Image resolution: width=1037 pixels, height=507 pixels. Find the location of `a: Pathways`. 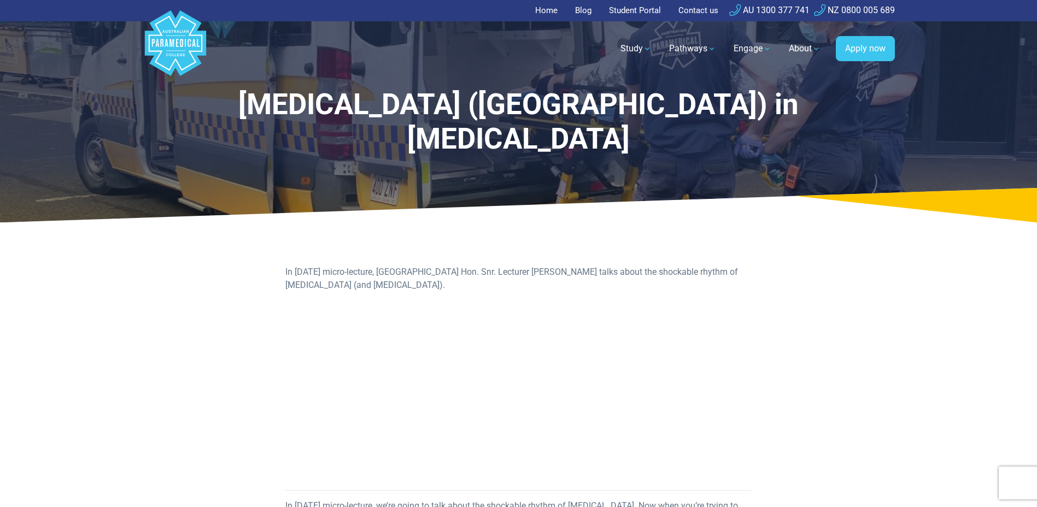

a: Pathways is located at coordinates (692, 49).